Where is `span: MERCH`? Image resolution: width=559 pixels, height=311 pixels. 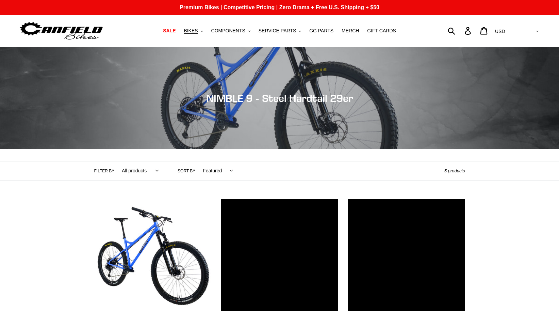 span: MERCH is located at coordinates (350, 31).